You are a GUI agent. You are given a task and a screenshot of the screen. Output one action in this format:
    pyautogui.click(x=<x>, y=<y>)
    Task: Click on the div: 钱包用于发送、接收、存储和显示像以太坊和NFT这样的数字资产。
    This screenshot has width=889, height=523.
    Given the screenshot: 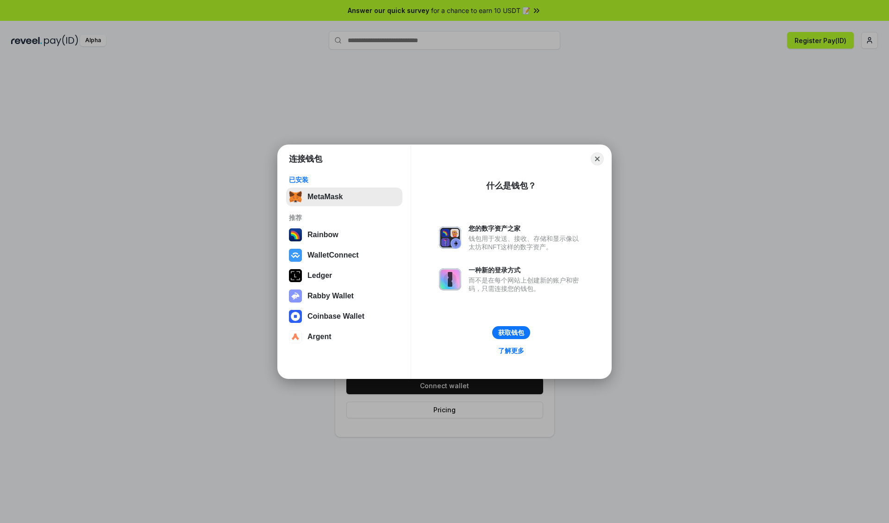 What is the action you would take?
    pyautogui.click(x=526, y=243)
    